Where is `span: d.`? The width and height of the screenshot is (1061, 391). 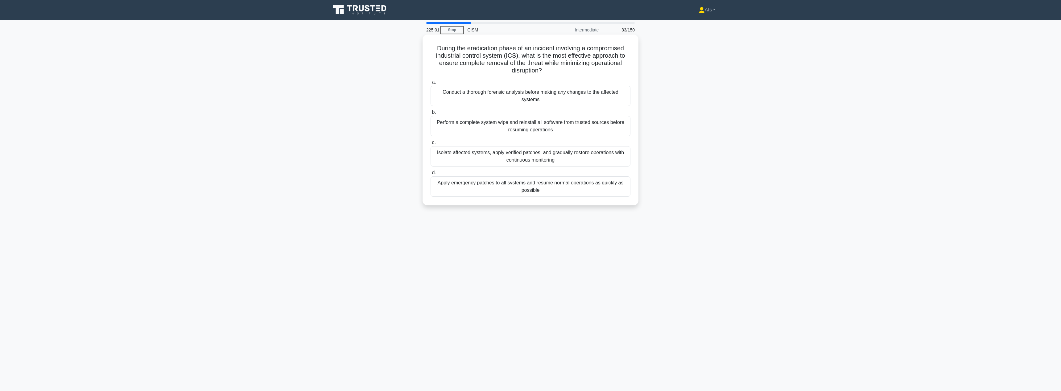 span: d. is located at coordinates (434, 172).